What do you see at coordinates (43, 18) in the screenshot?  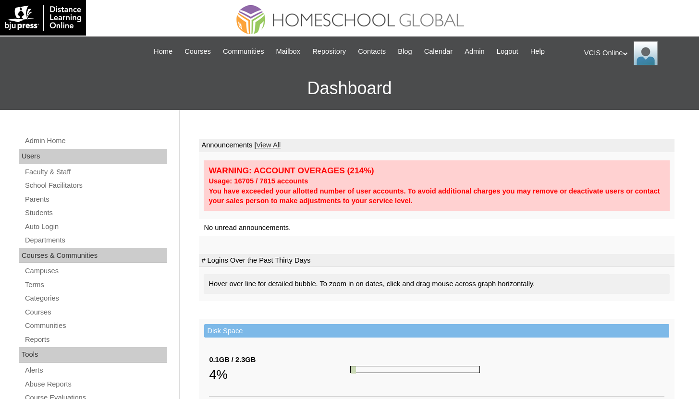 I see `img: logo-white.png` at bounding box center [43, 18].